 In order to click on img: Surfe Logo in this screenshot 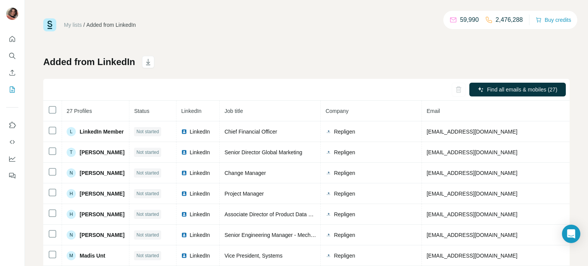, I will do `click(50, 25)`.